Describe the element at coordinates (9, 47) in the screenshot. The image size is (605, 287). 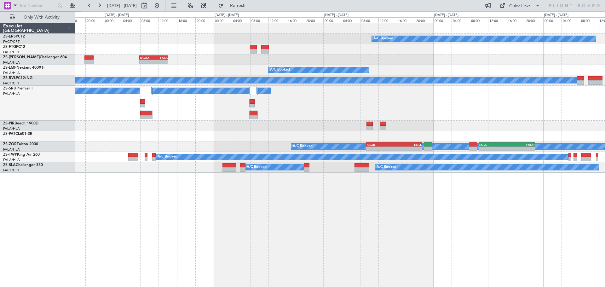
I see `span: ZS-FTG` at that location.